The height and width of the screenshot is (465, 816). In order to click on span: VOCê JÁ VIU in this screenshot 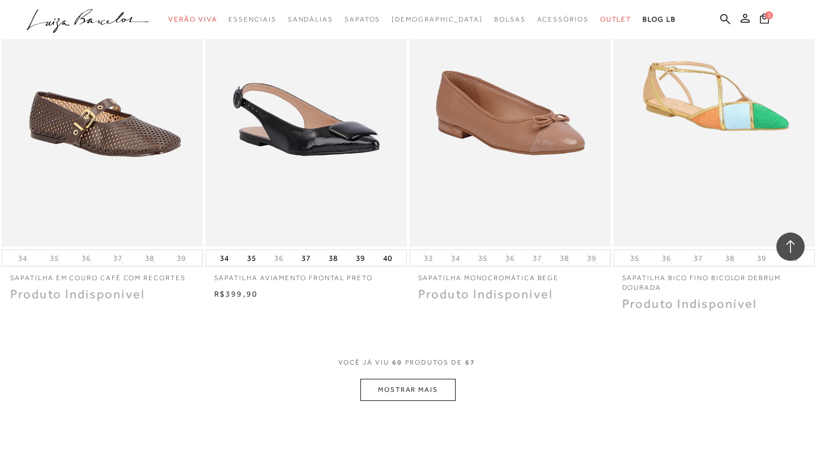, I will do `click(364, 362)`.